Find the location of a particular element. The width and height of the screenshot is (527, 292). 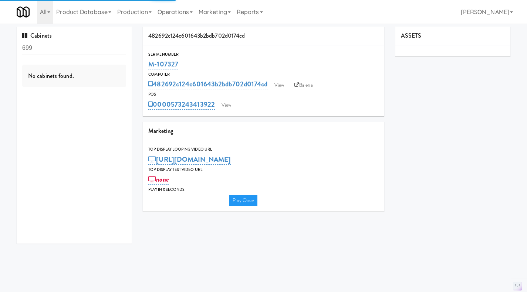

div: POS is located at coordinates (263, 95).